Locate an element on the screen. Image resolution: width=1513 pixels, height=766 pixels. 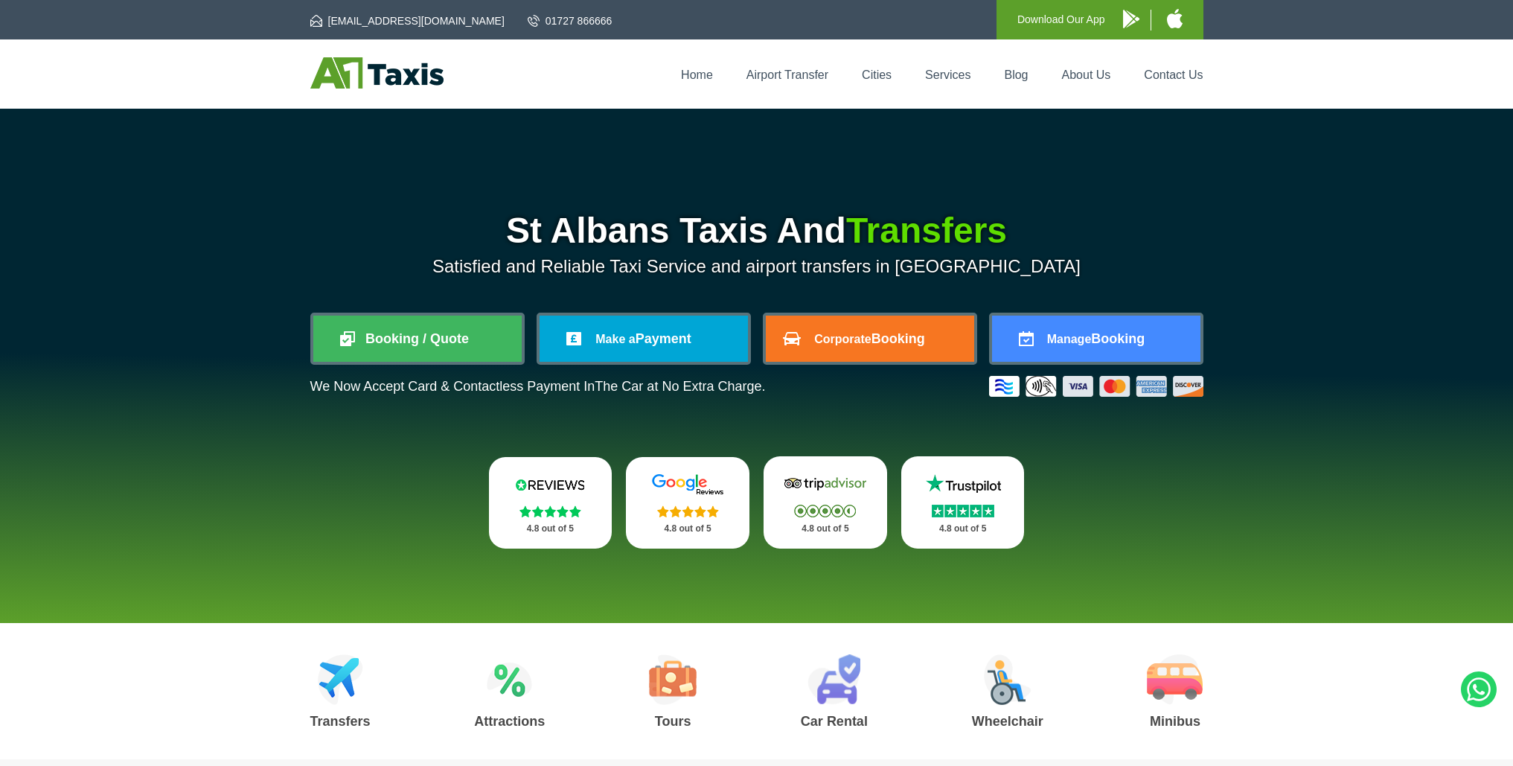
span: The Car at No Extra Charge. is located at coordinates (679, 386).